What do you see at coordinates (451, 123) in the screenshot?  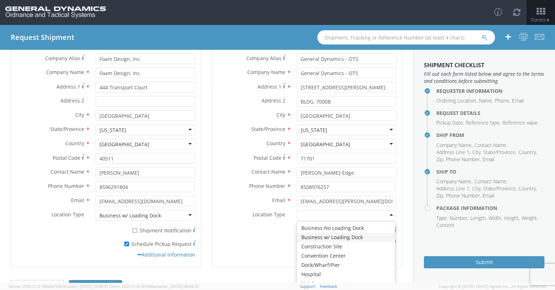 I see `li: Pickup Date` at bounding box center [451, 123].